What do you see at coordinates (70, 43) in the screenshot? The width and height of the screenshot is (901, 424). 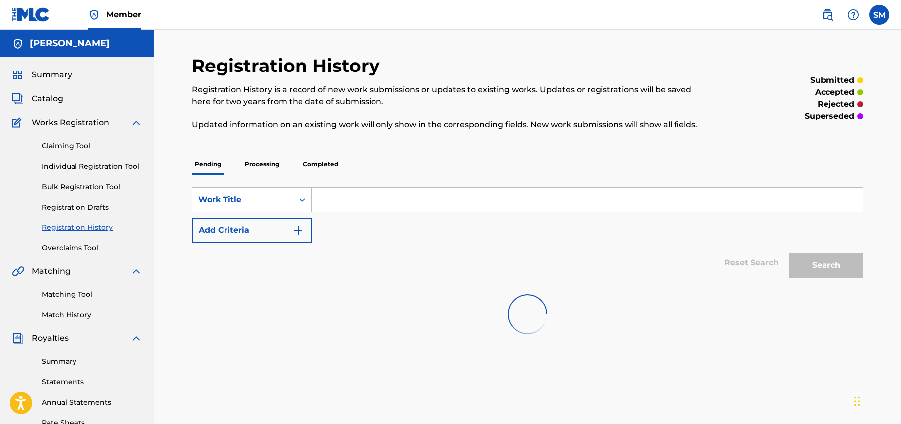 I see `h5: SHOHAG MREDHA` at bounding box center [70, 43].